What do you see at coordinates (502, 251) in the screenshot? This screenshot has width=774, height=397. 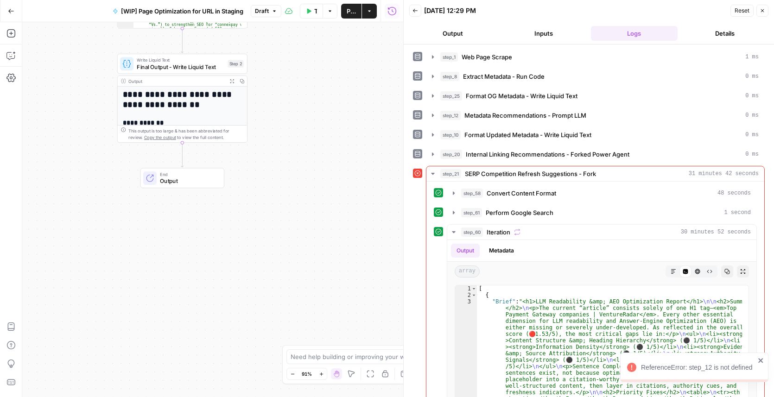 I see `button: Metadata` at bounding box center [502, 251].